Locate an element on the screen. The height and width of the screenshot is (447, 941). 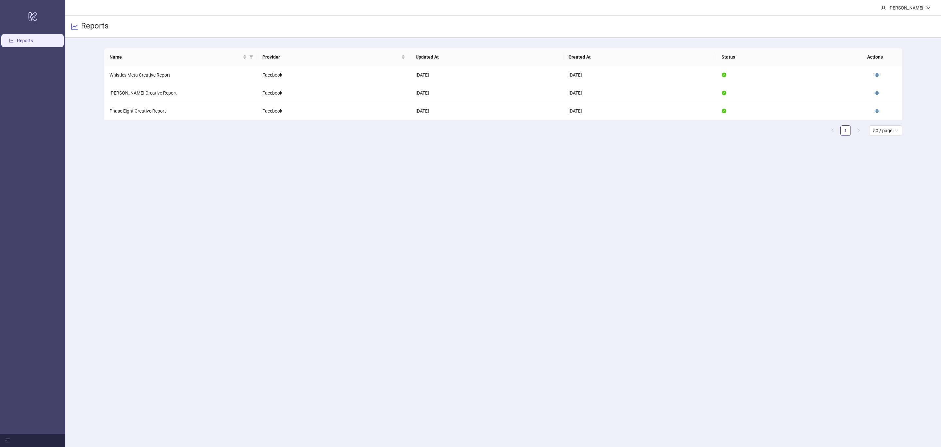
span: right is located at coordinates (859, 130).